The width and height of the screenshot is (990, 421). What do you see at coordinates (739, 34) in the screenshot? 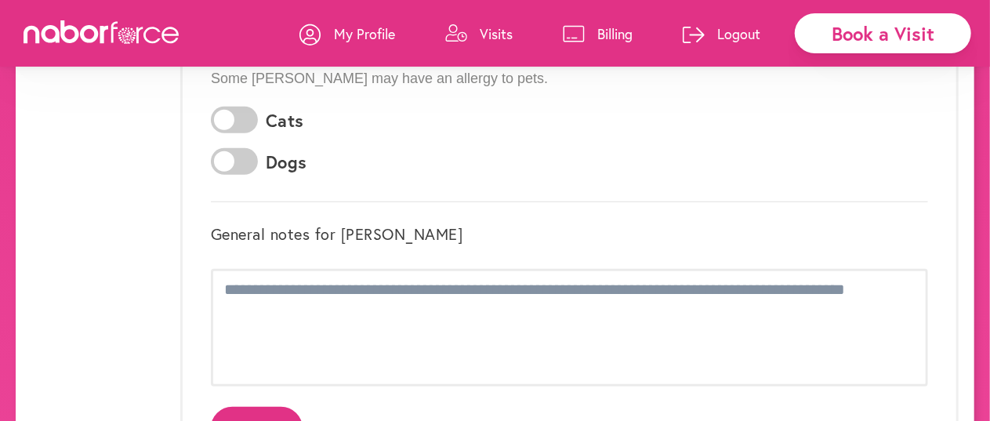
I see `p: Logout` at bounding box center [739, 34].